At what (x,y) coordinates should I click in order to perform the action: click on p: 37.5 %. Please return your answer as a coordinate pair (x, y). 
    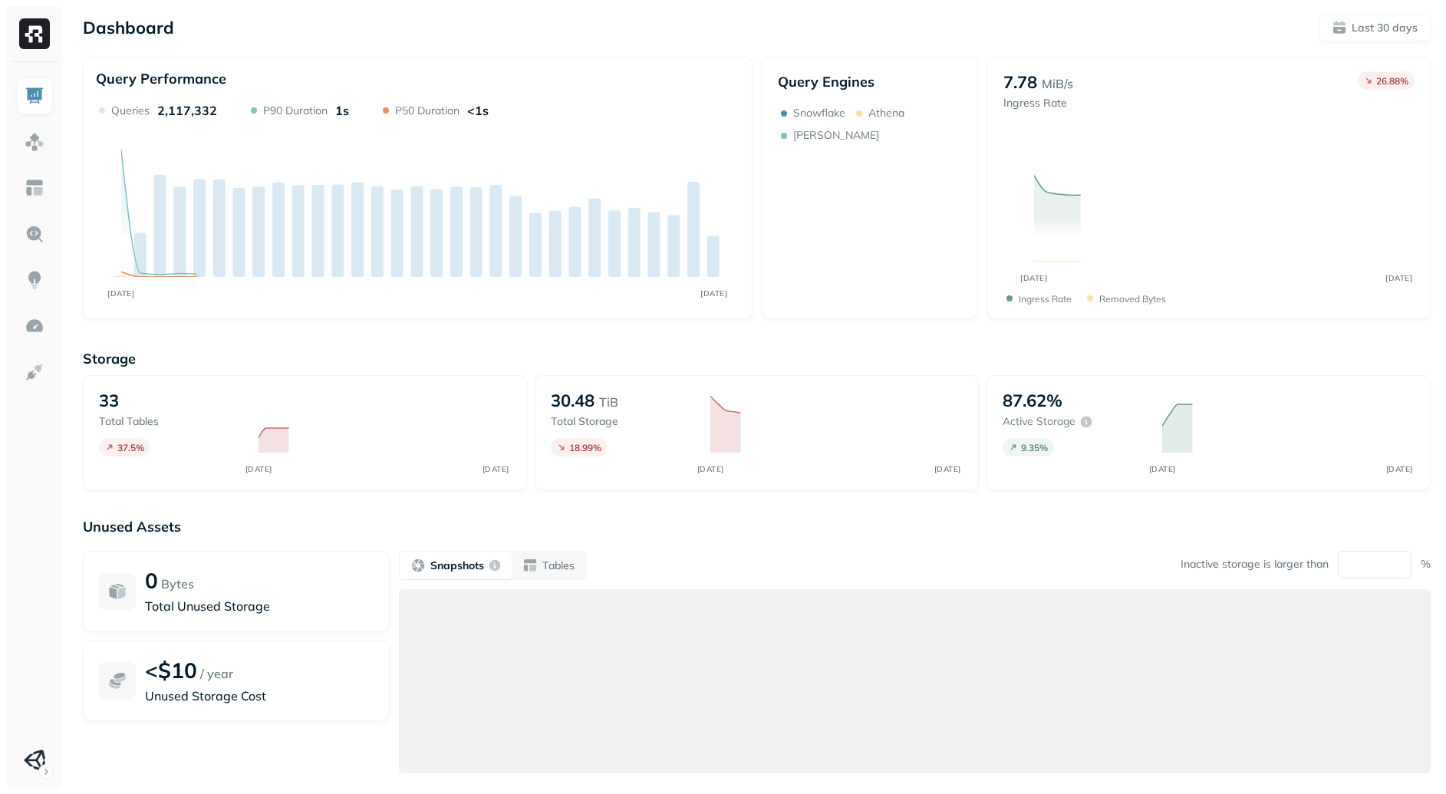
    Looking at the image, I should click on (130, 447).